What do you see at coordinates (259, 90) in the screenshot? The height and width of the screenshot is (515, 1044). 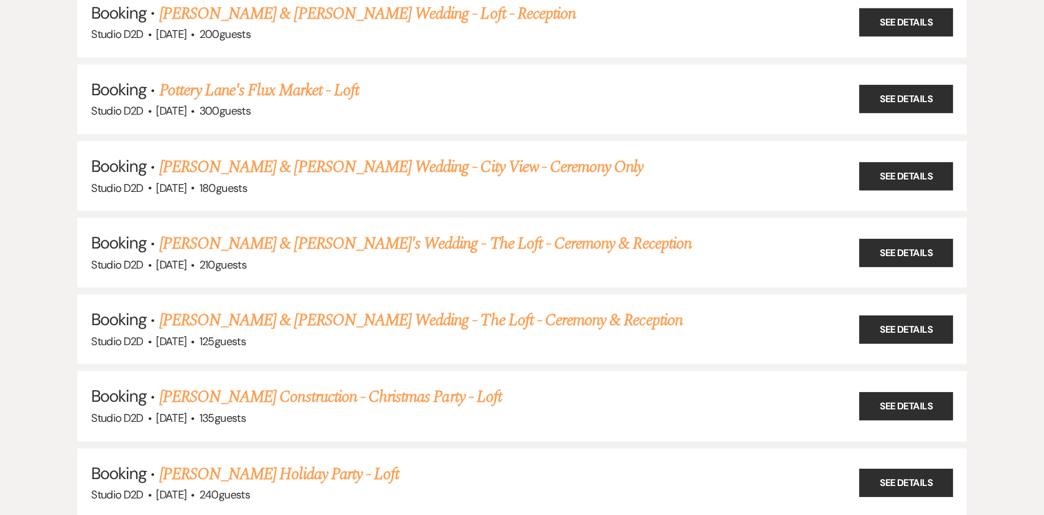 I see `a: Pottery Lane's Flux Market - Loft` at bounding box center [259, 90].